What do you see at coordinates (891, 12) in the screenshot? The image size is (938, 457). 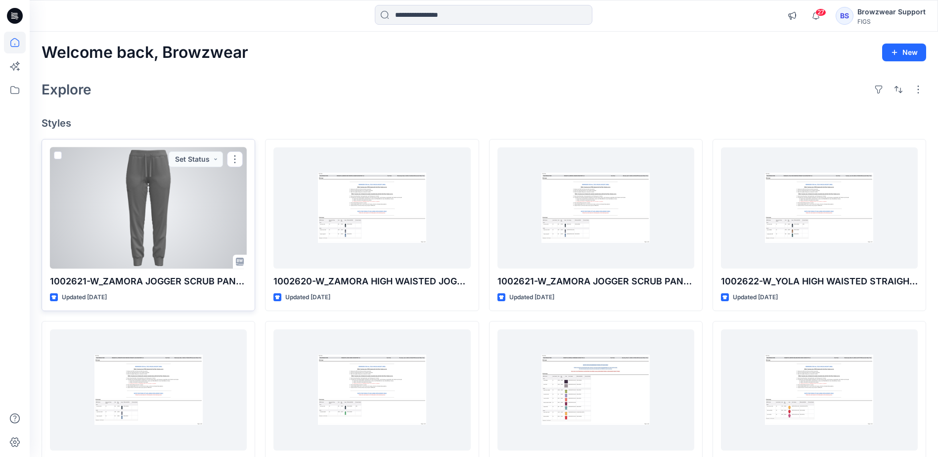 I see `div: Browzwear Support` at bounding box center [891, 12].